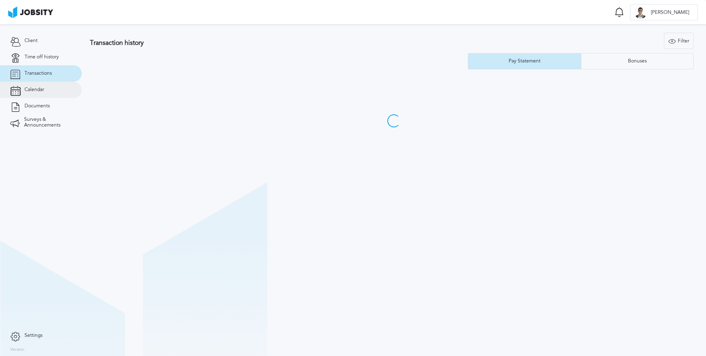 This screenshot has height=356, width=706. I want to click on span: Settings, so click(33, 336).